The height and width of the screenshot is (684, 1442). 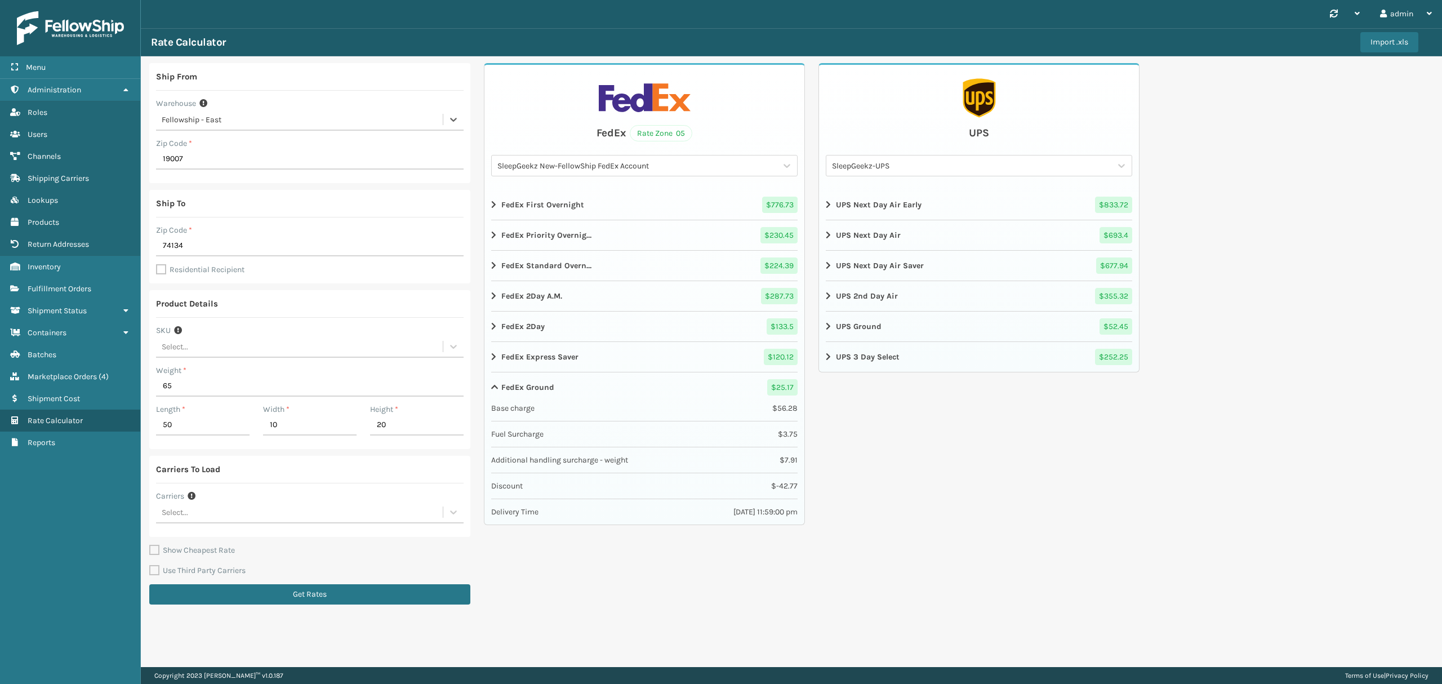 I want to click on span: Fulfillment Orders, so click(x=59, y=288).